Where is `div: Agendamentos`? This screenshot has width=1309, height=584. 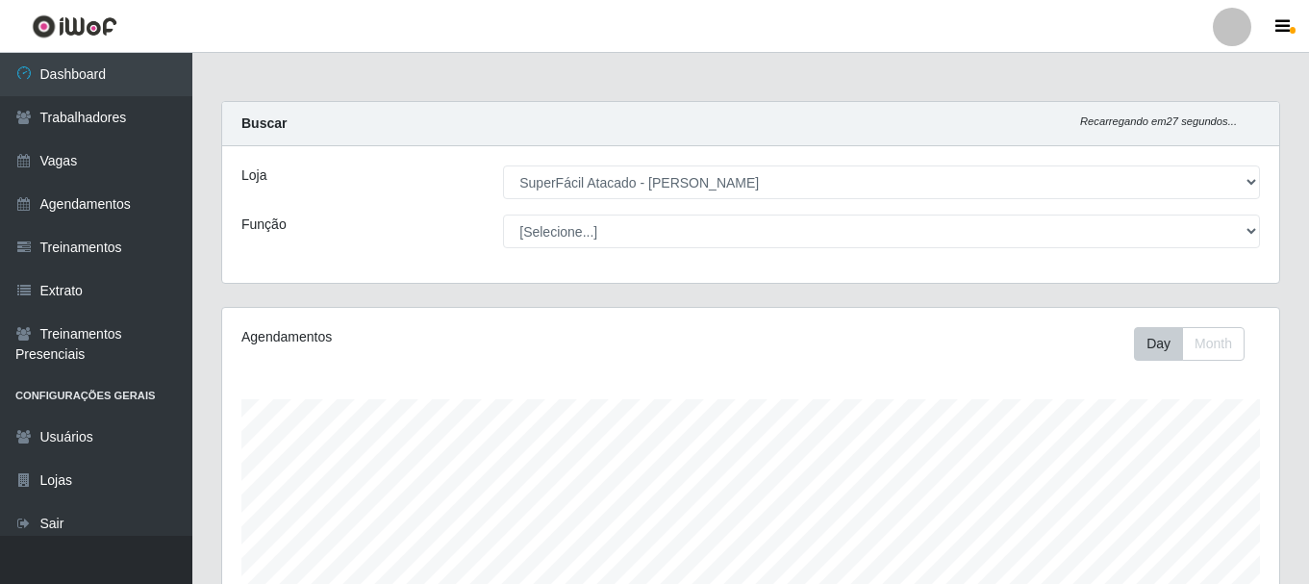 div: Agendamentos is located at coordinates (445, 337).